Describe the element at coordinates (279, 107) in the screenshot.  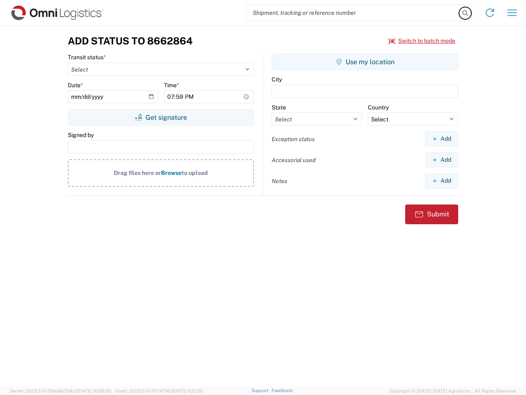
I see `label: State` at that location.